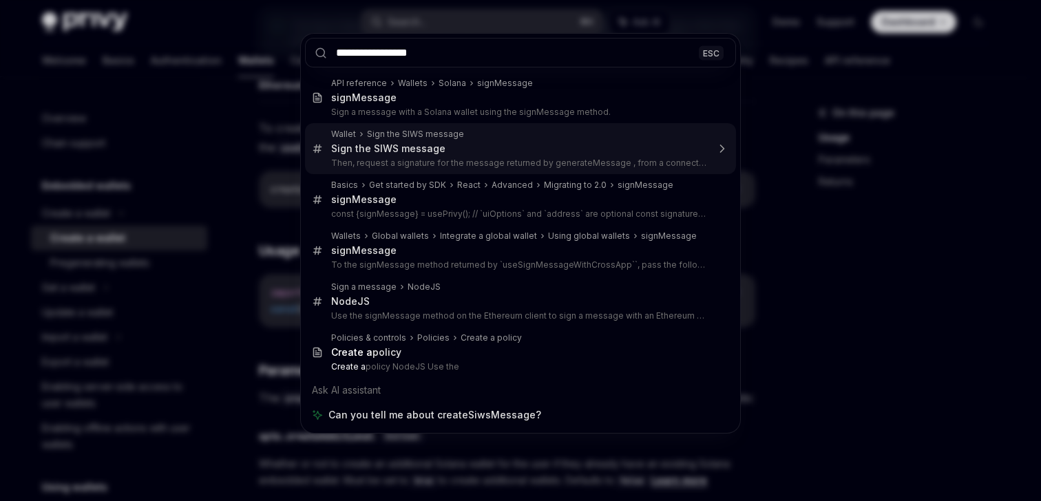 The width and height of the screenshot is (1041, 501). I want to click on div: Advanced, so click(512, 185).